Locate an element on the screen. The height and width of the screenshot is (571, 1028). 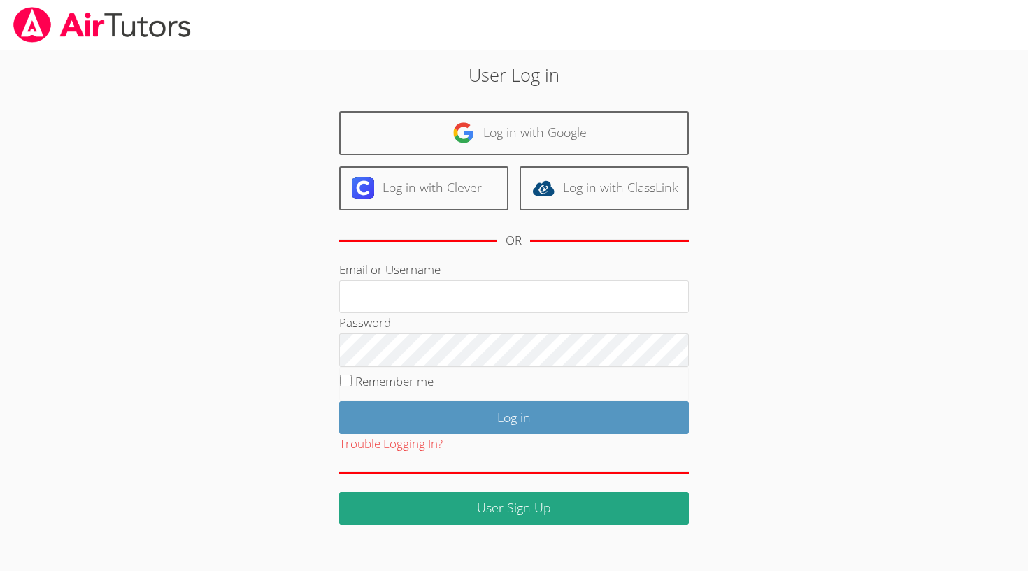
img: google-logo-50288ca7cdecda66e5e0955fdab243c47b7ad437acaf1139b6f446037453330a.svg is located at coordinates (464, 133).